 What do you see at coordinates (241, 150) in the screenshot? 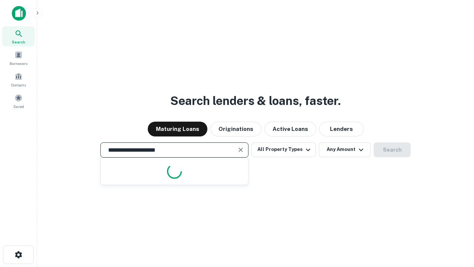
I see `button: Clear` at bounding box center [241, 150].